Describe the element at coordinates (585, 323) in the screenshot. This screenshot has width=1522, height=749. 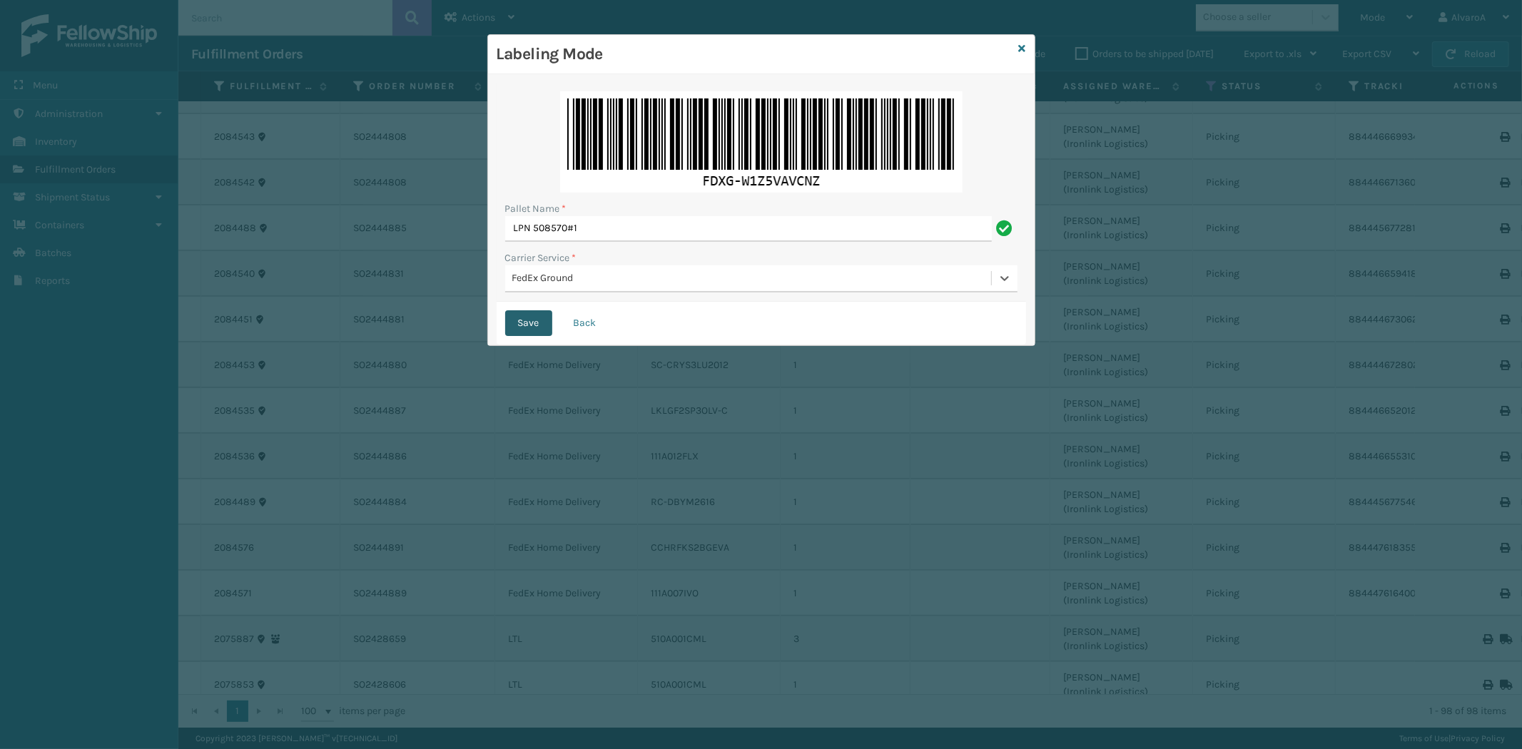
I see `button: Back` at that location.